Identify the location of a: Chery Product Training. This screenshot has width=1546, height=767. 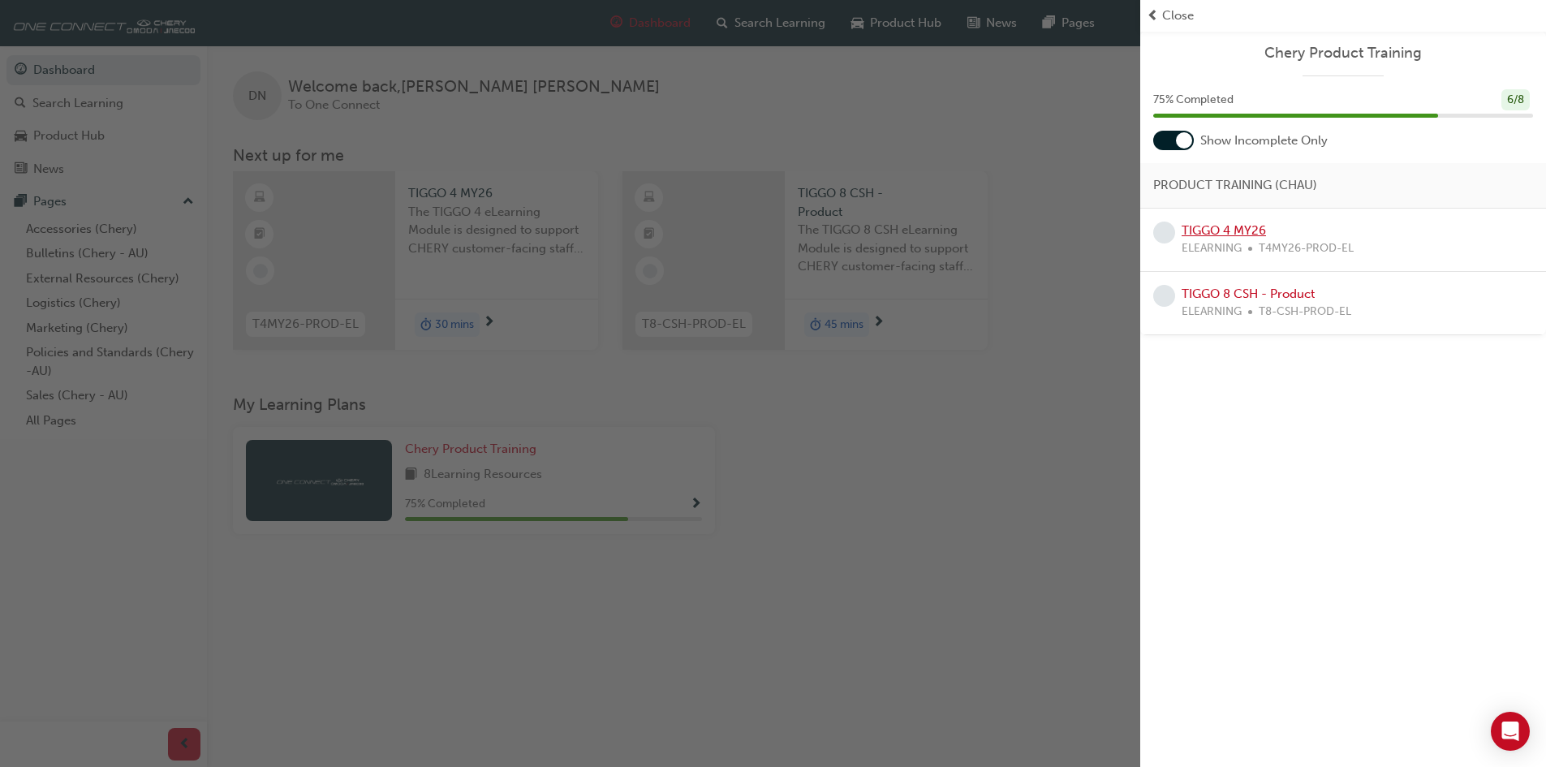
(1343, 53).